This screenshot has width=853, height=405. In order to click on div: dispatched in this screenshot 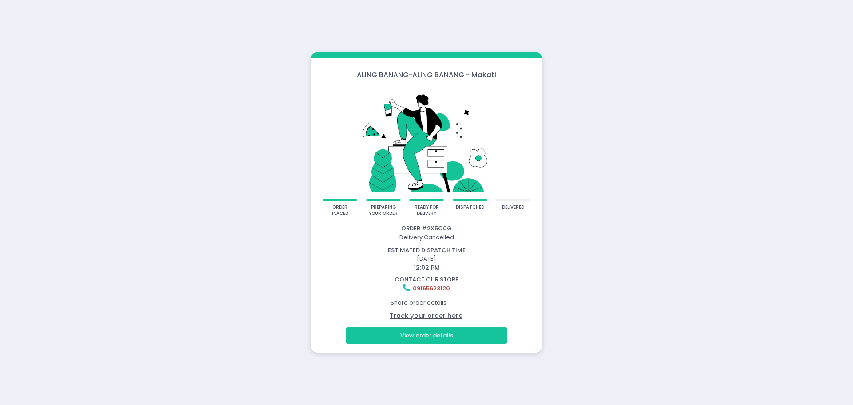, I will do `click(470, 207)`.